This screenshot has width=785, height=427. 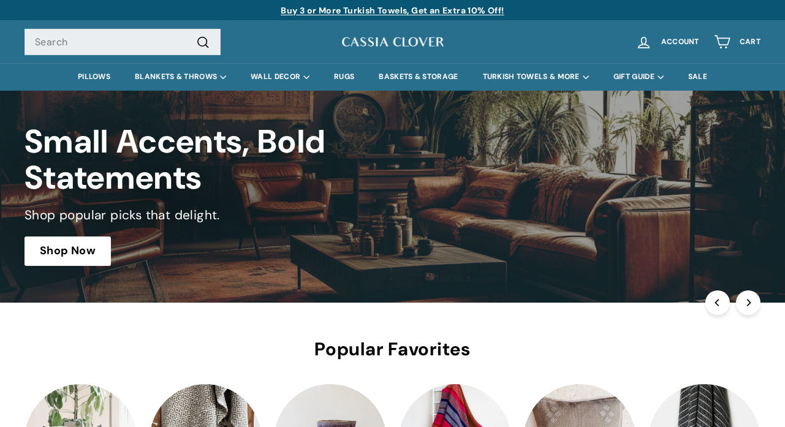 What do you see at coordinates (737, 42) in the screenshot?
I see `a: Cart` at bounding box center [737, 42].